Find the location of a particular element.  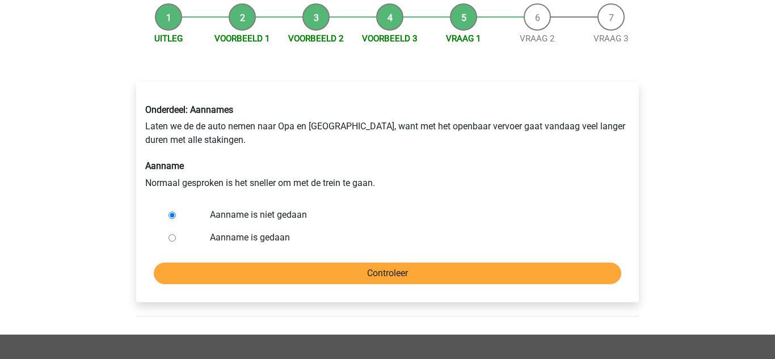

input: Controleer is located at coordinates (388, 274).